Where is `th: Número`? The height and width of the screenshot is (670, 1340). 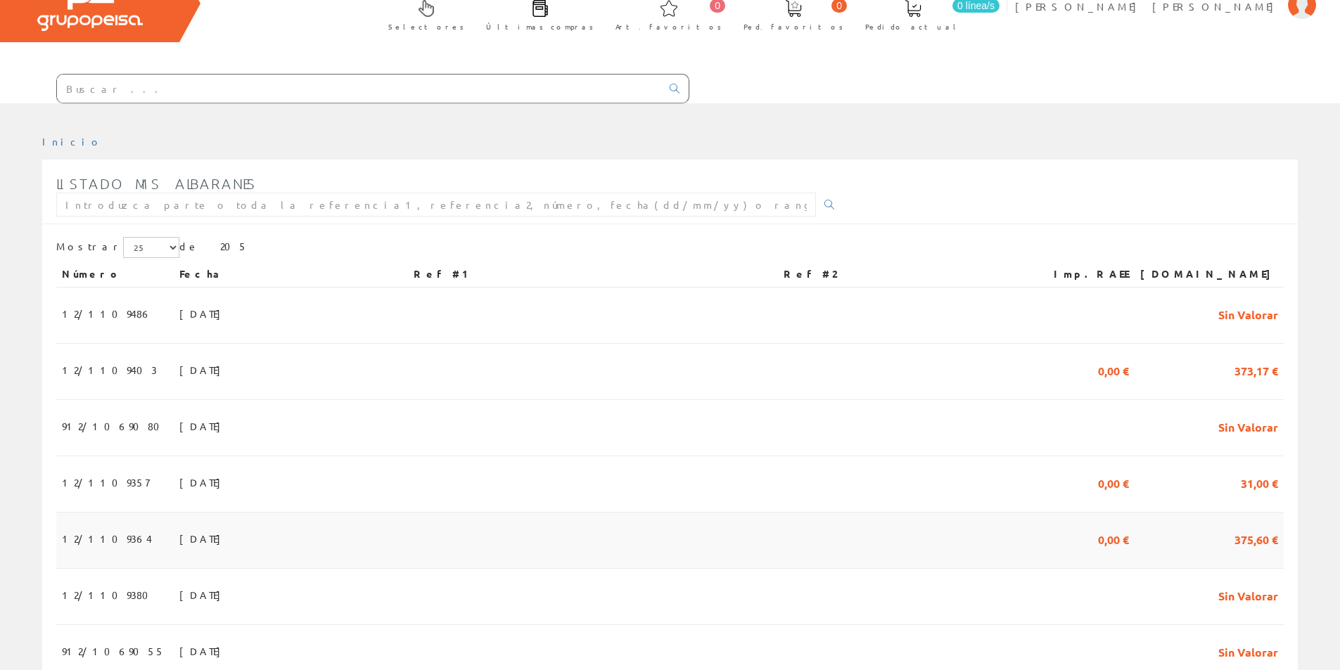
th: Número is located at coordinates (115, 274).